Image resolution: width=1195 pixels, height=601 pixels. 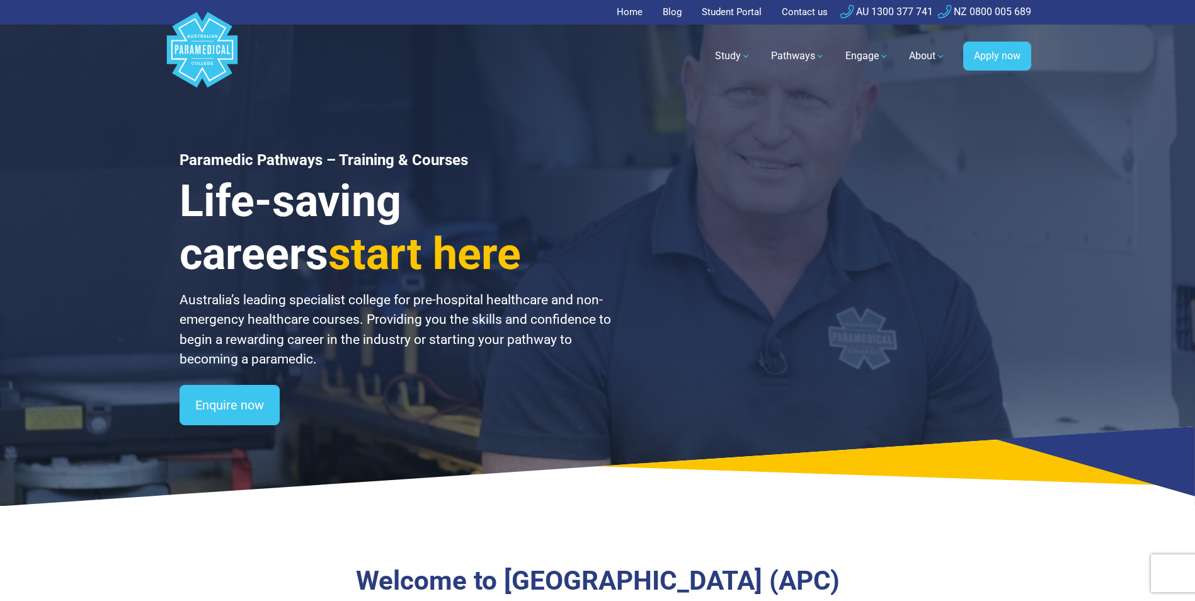 I want to click on h1: Paramedic Pathways – Training & Courses, so click(x=396, y=160).